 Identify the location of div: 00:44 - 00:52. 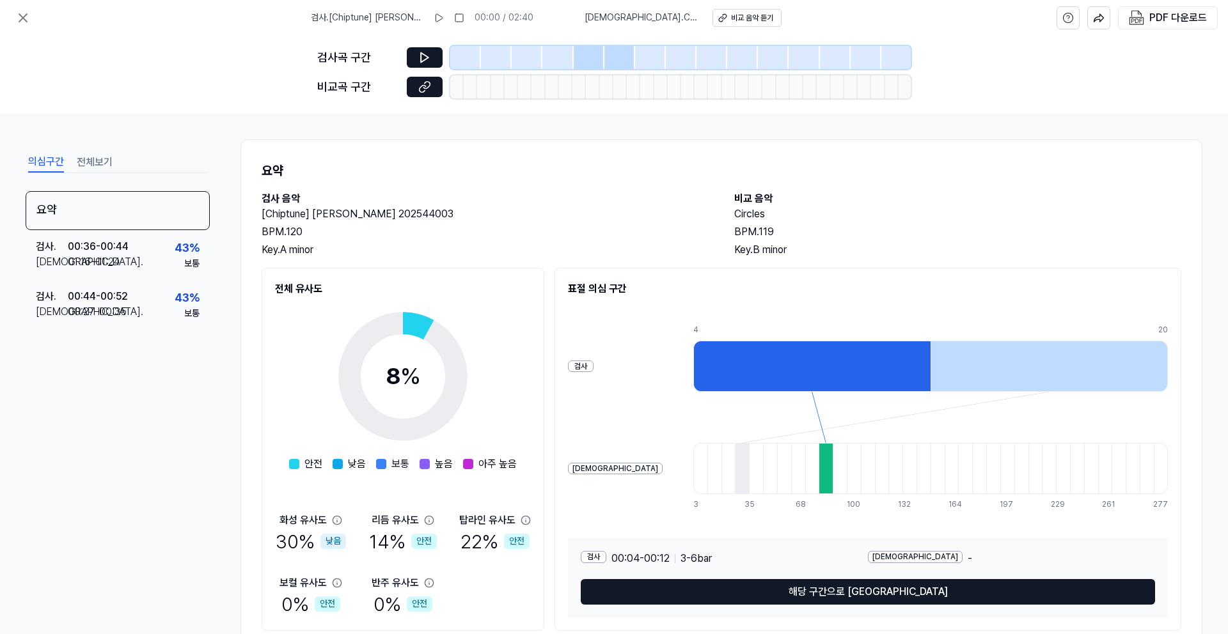
(98, 297).